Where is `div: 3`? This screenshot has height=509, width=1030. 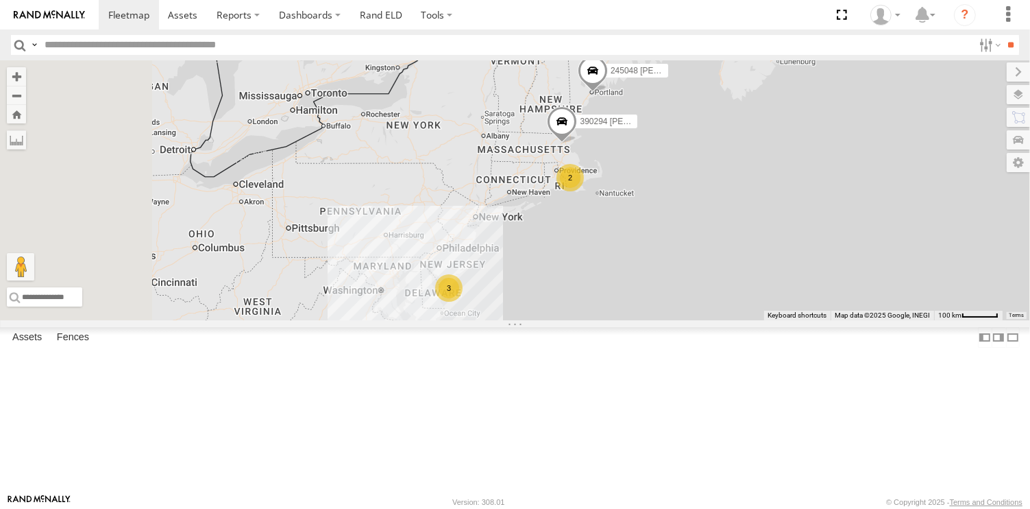
div: 3 is located at coordinates (449, 288).